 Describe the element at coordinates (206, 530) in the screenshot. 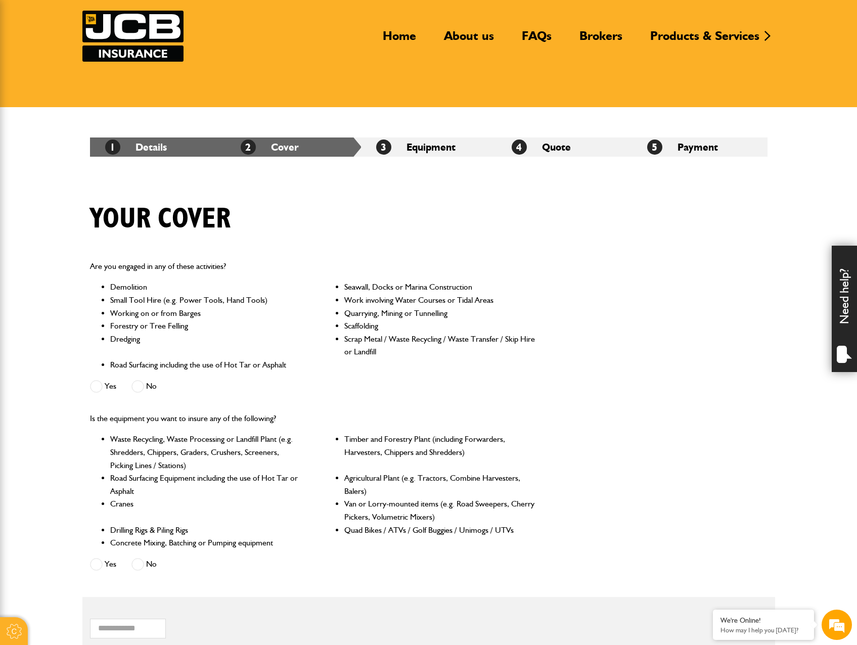

I see `li: Drilling Rigs & Piling Rigs` at that location.